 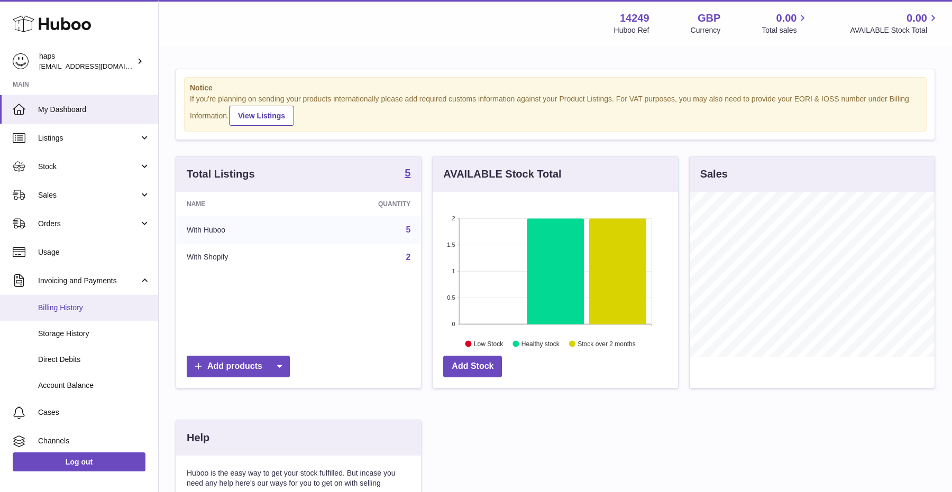 I want to click on text: 1.5, so click(x=451, y=245).